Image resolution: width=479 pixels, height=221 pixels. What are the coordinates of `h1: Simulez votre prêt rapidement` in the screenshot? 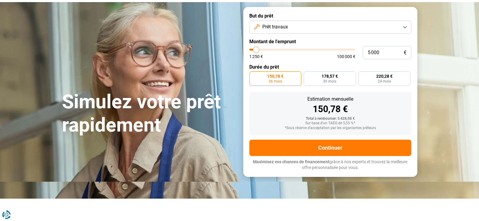 It's located at (149, 114).